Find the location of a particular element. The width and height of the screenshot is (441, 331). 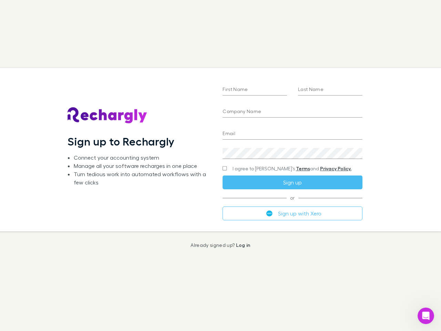

li: Connect your accounting system is located at coordinates (143, 158).